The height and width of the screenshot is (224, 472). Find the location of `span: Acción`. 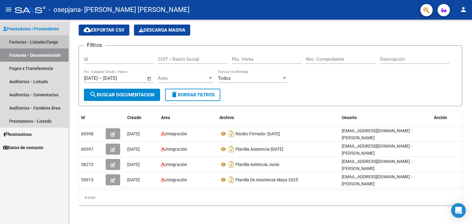

span: Acción is located at coordinates (440, 118).